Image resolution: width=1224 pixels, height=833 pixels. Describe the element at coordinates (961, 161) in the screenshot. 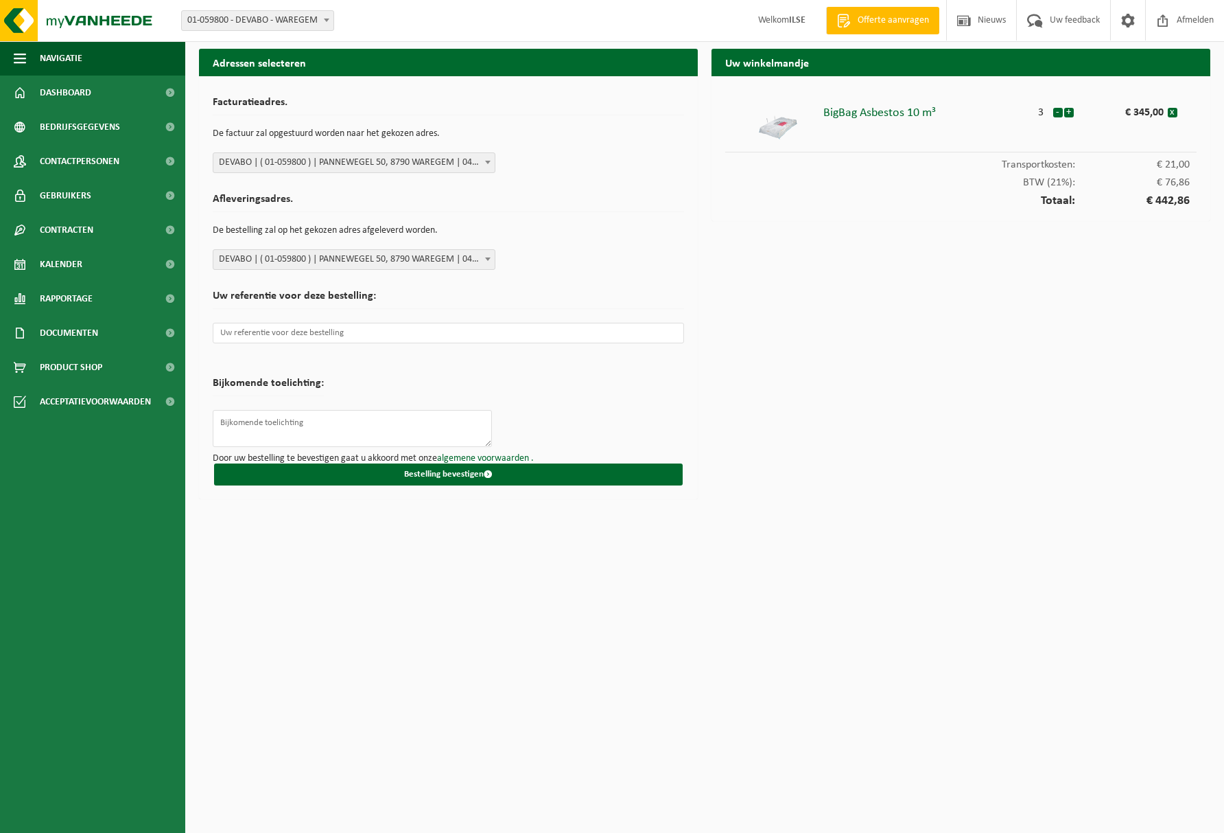

I see `div: Transportkosten:` at that location.